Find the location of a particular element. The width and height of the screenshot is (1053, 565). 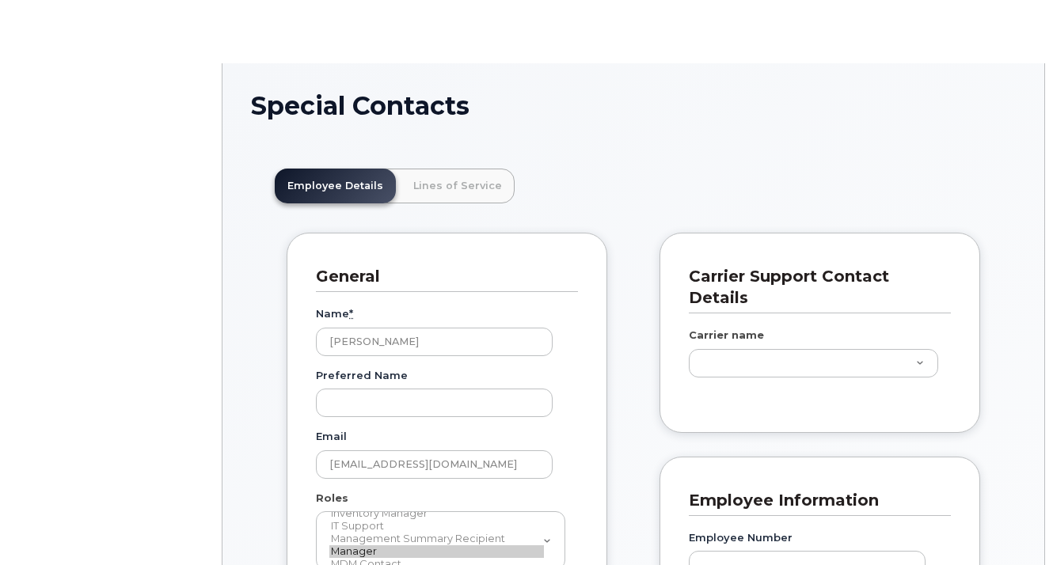

label: Preferred Name is located at coordinates (362, 375).